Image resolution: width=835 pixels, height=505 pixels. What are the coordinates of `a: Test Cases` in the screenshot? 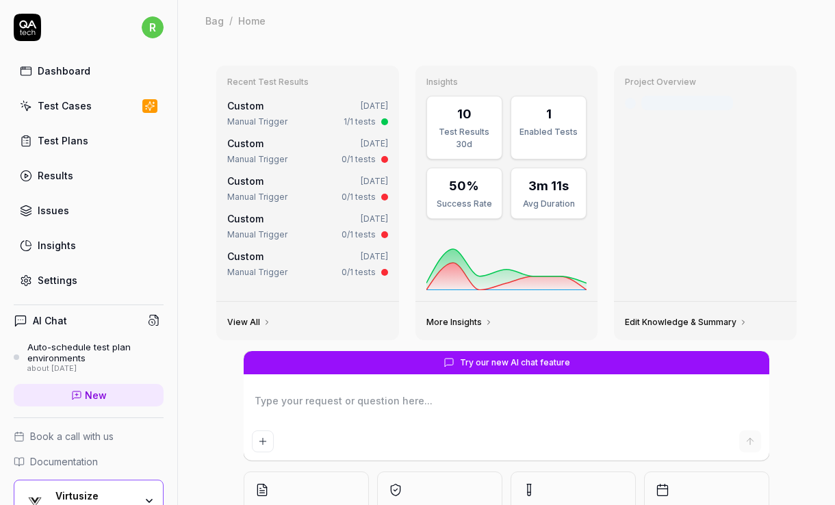 It's located at (88, 105).